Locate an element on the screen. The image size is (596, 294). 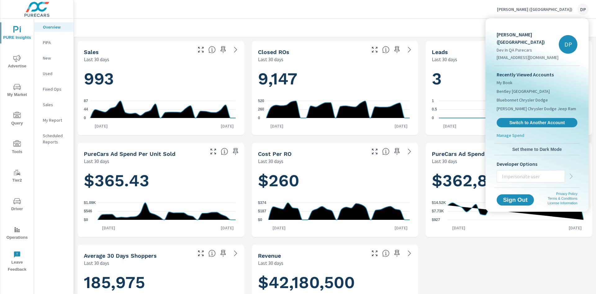
a: Terms & Conditions is located at coordinates (563, 199).